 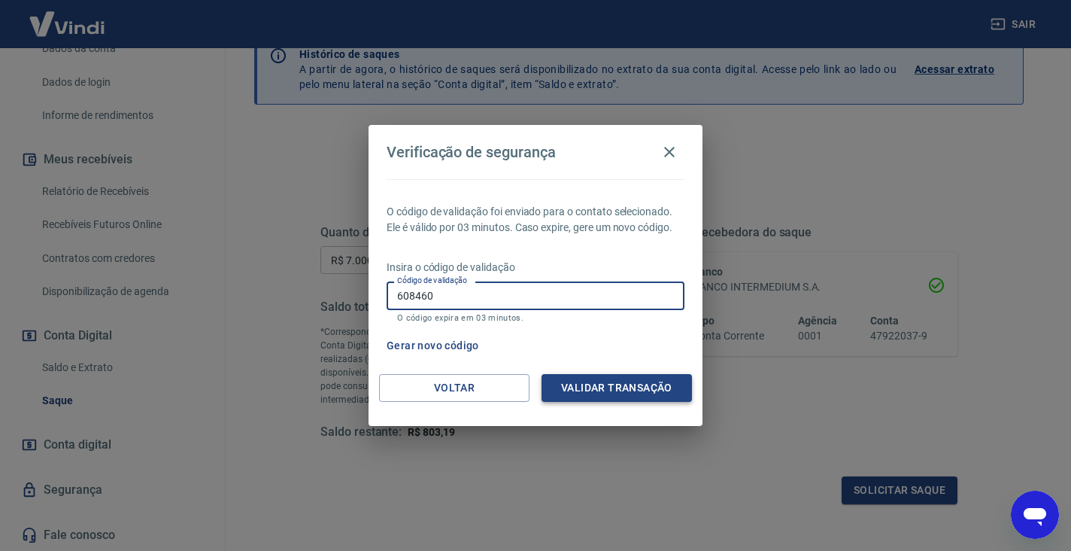 I want to click on button: Voltar, so click(x=454, y=388).